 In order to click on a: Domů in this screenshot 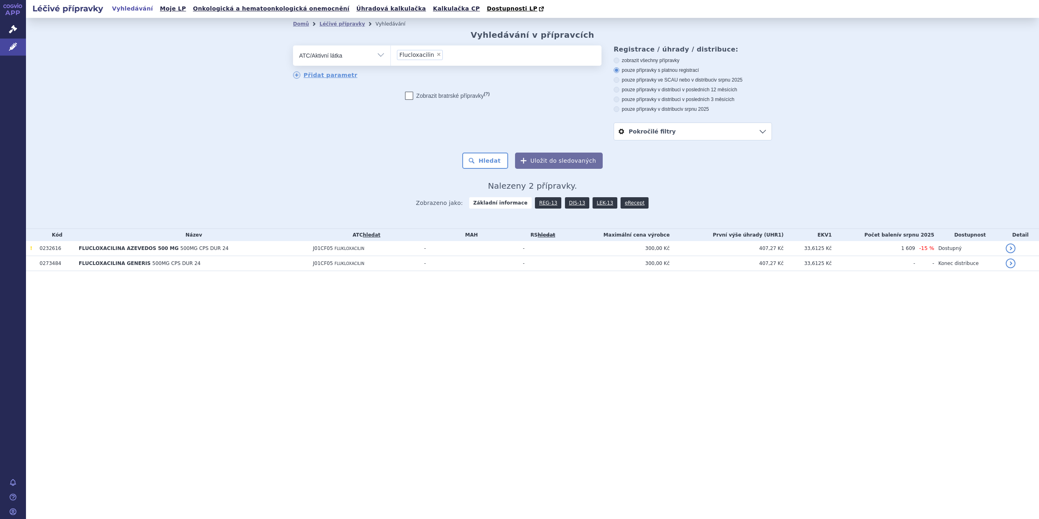, I will do `click(301, 24)`.